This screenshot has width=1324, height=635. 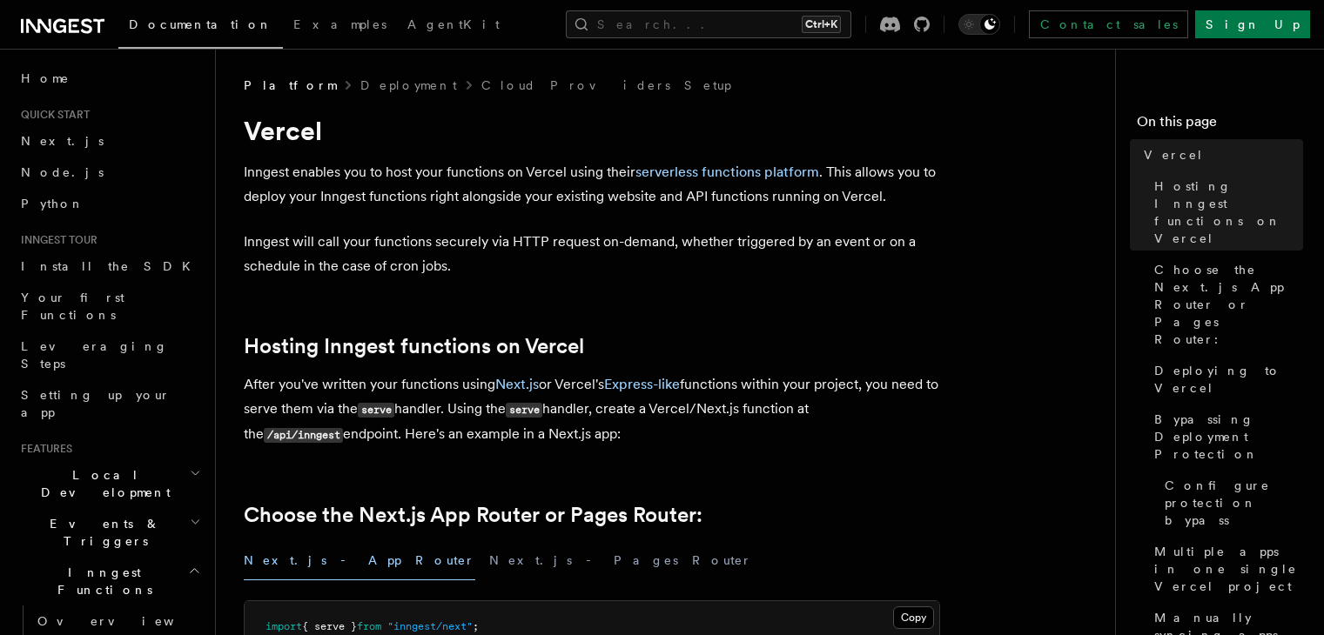 I want to click on span: Multiple apps in one single Vercel project, so click(x=1228, y=569).